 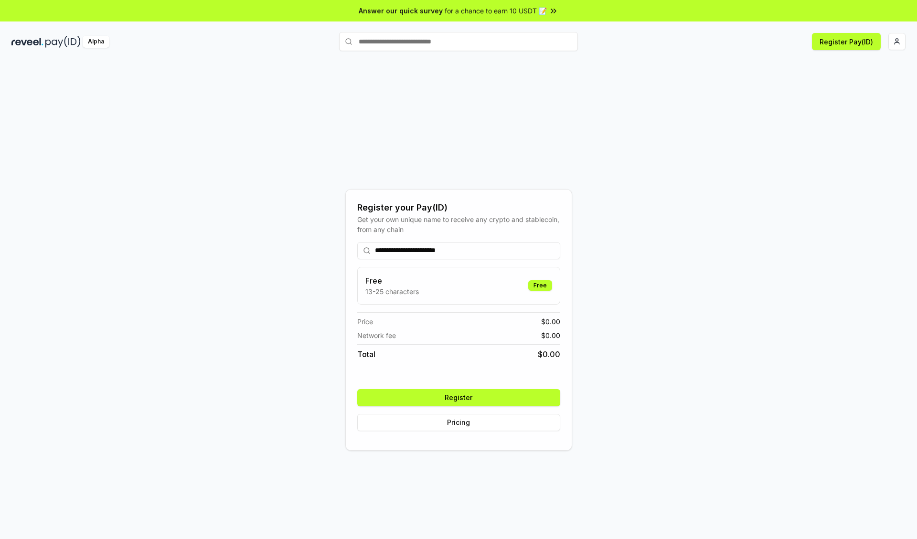 What do you see at coordinates (401, 11) in the screenshot?
I see `span: Answer our quick survey` at bounding box center [401, 11].